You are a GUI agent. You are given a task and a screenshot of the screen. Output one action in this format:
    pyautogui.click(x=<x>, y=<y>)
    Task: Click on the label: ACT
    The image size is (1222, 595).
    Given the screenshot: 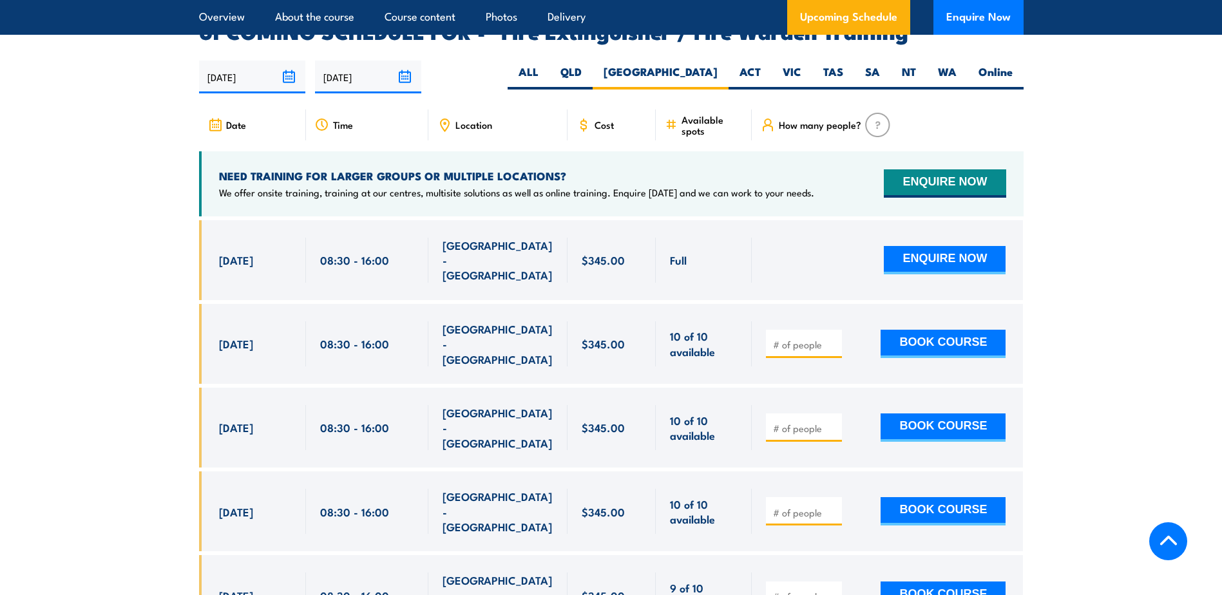 What is the action you would take?
    pyautogui.click(x=750, y=77)
    